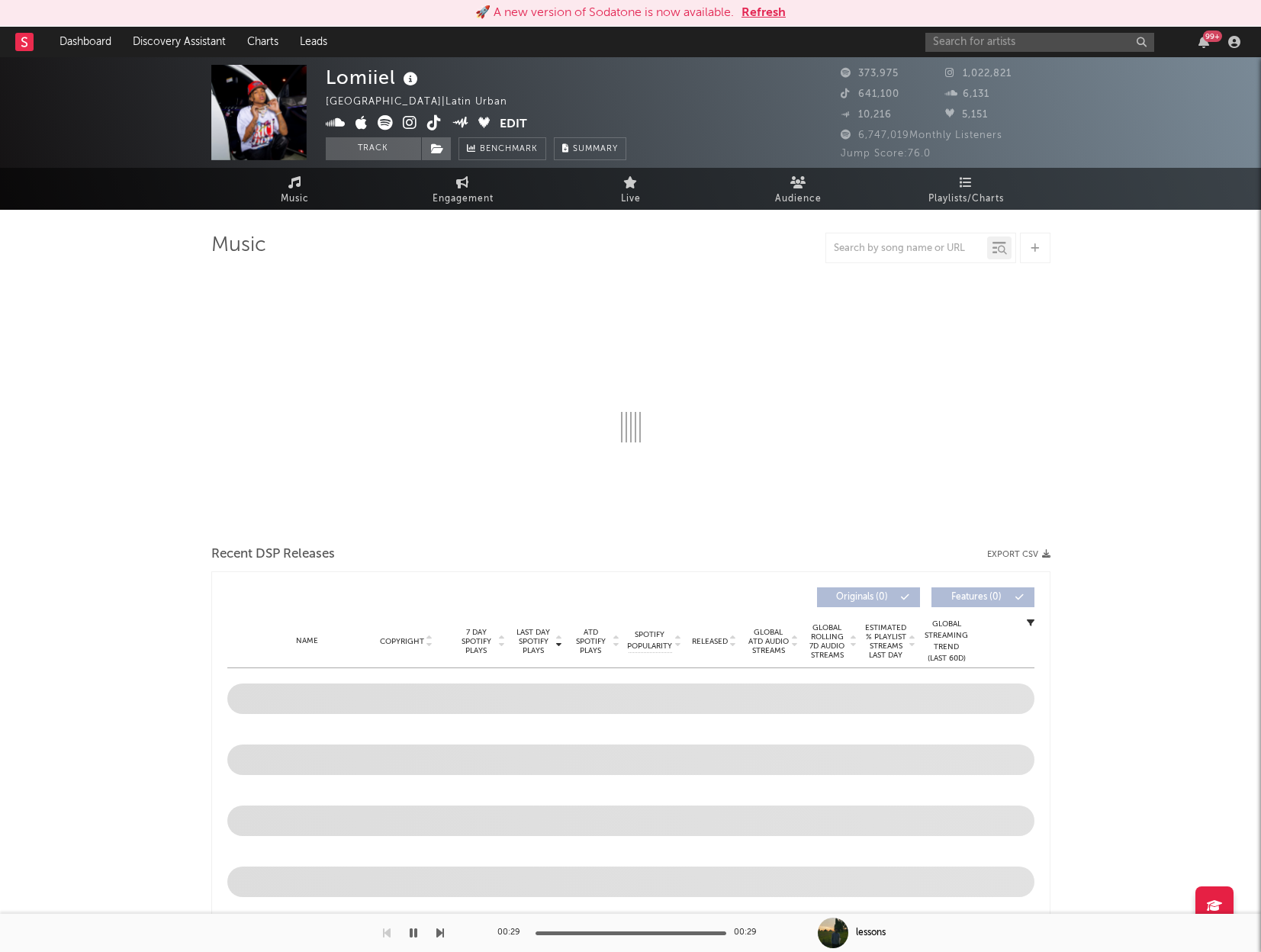  I want to click on span: Originals ( 0 ), so click(862, 597).